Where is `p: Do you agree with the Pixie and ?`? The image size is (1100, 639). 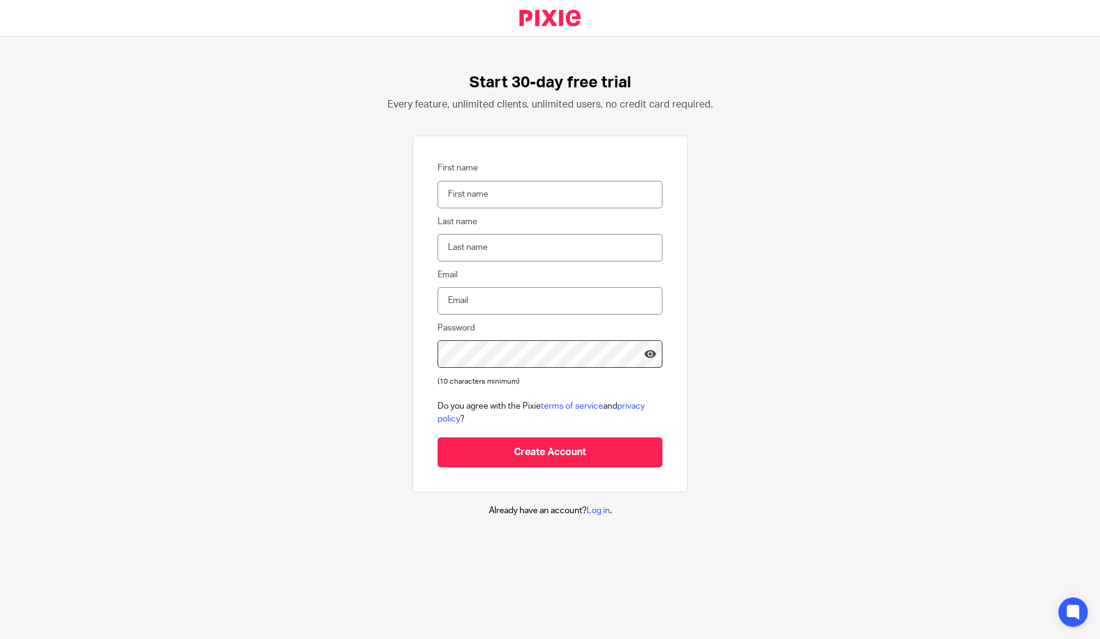
p: Do you agree with the Pixie and ? is located at coordinates (550, 412).